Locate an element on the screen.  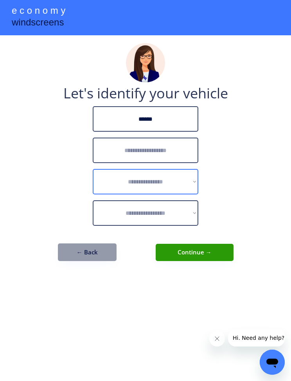
div: e c o n o m y is located at coordinates (38, 11).